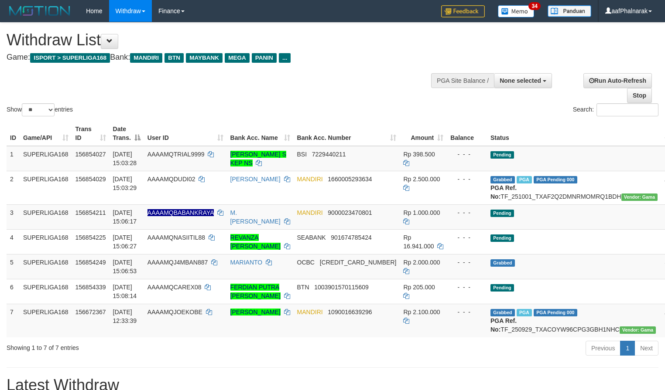  Describe the element at coordinates (91, 154) in the screenshot. I see `span: 156854027` at that location.